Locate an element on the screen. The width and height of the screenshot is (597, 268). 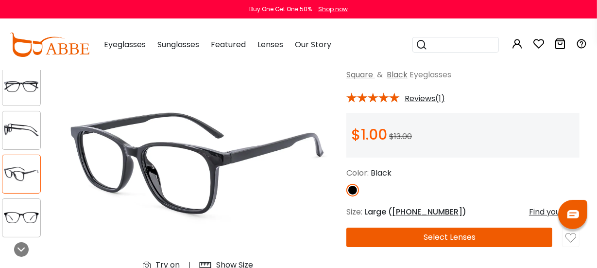
span: Lenses is located at coordinates (270, 44).